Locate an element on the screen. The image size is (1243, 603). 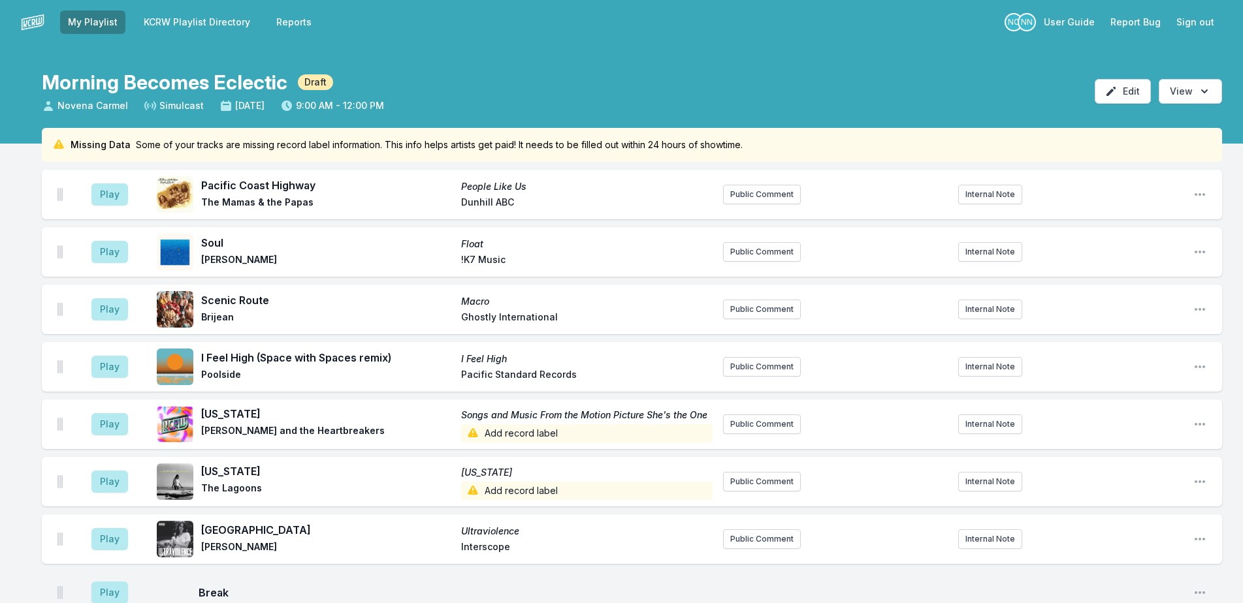
img: Float is located at coordinates (175, 252).